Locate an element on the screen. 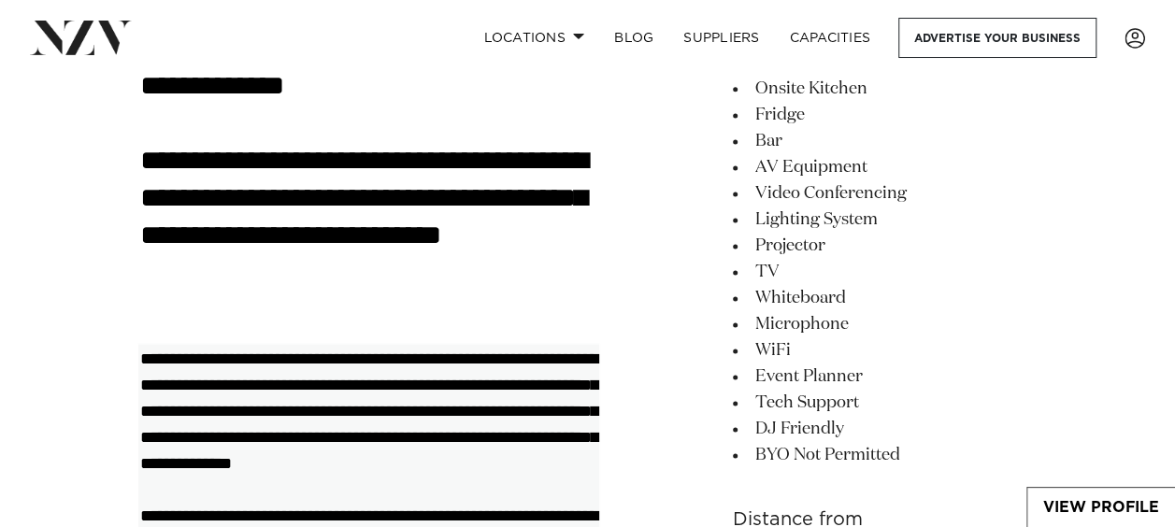 The height and width of the screenshot is (527, 1175). li: Projector is located at coordinates (885, 246).